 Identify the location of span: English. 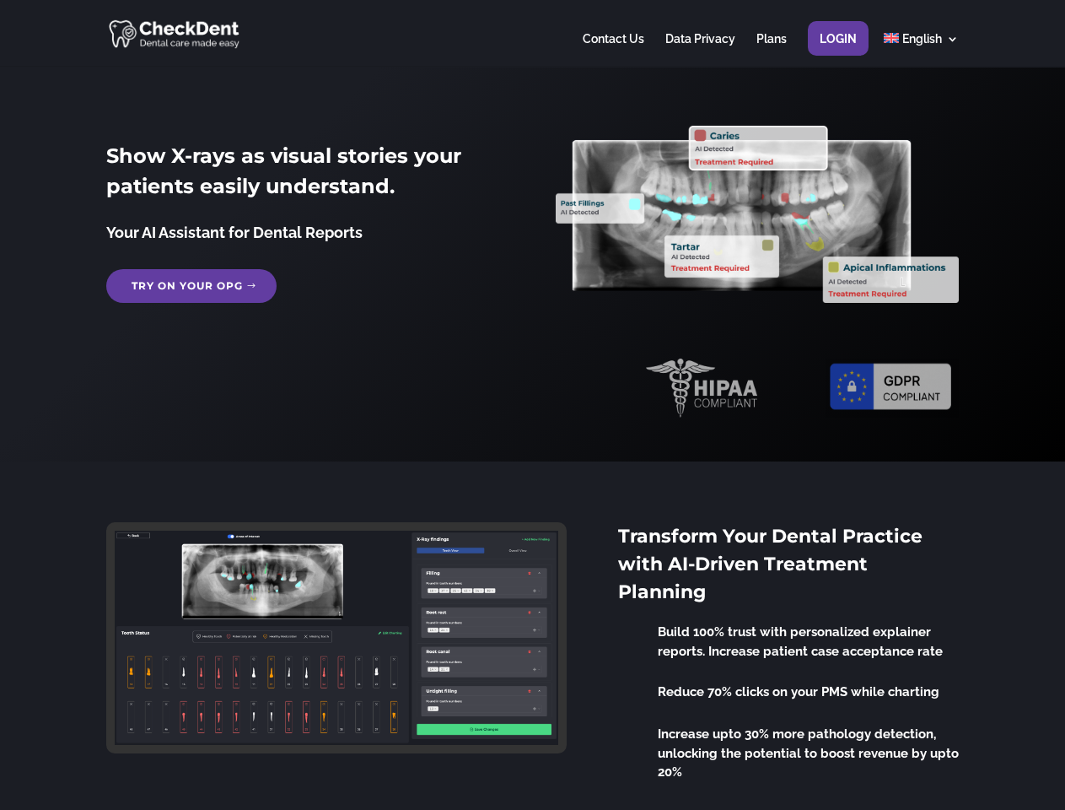
(922, 39).